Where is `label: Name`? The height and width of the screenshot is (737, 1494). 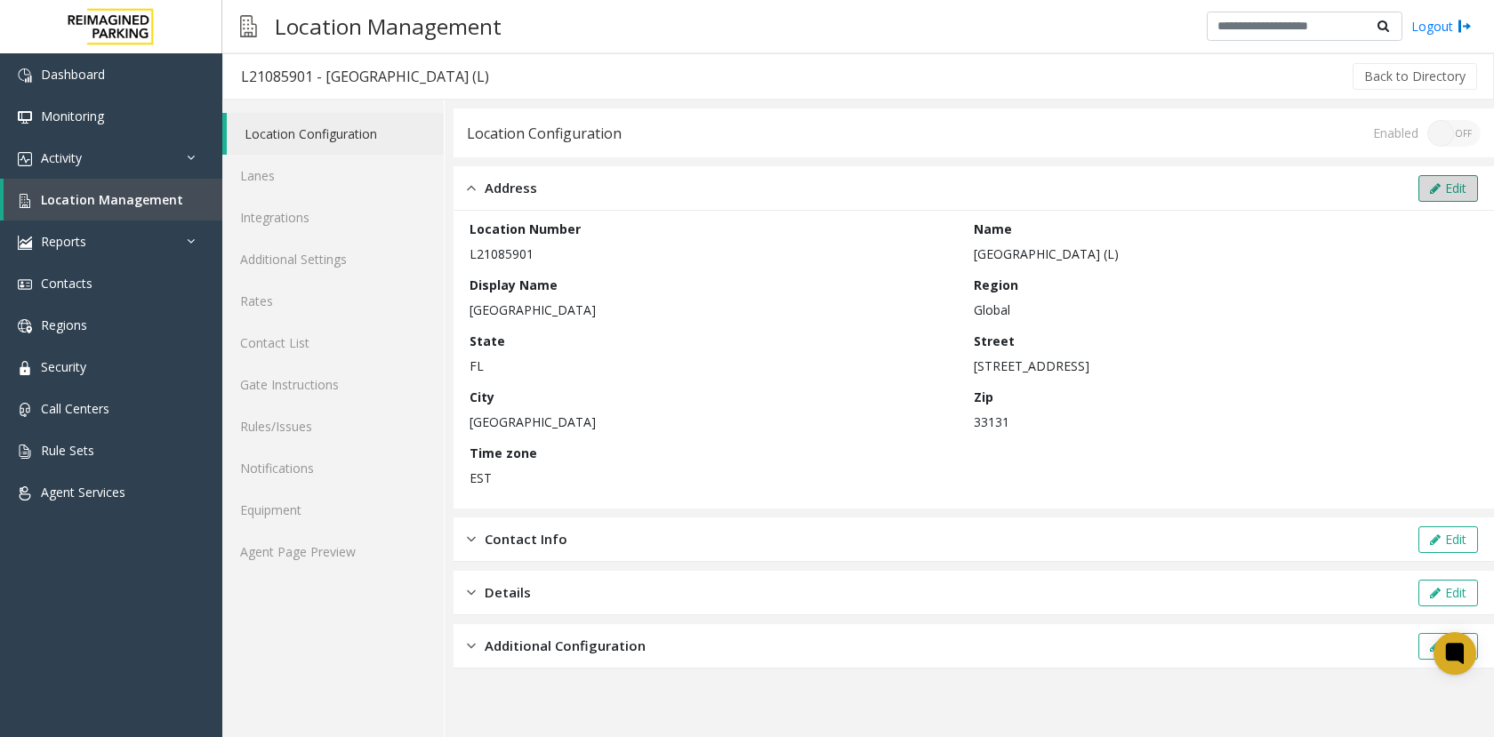 label: Name is located at coordinates (993, 229).